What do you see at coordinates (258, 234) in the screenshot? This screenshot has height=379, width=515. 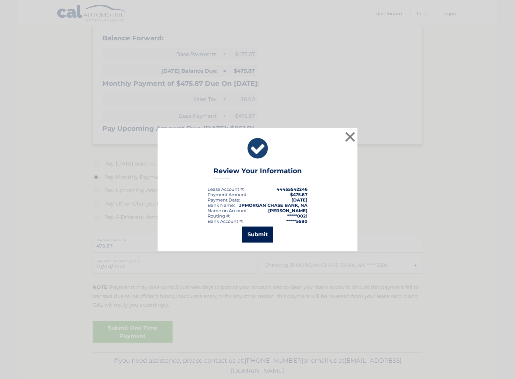 I see `button: Submit` at bounding box center [258, 234].